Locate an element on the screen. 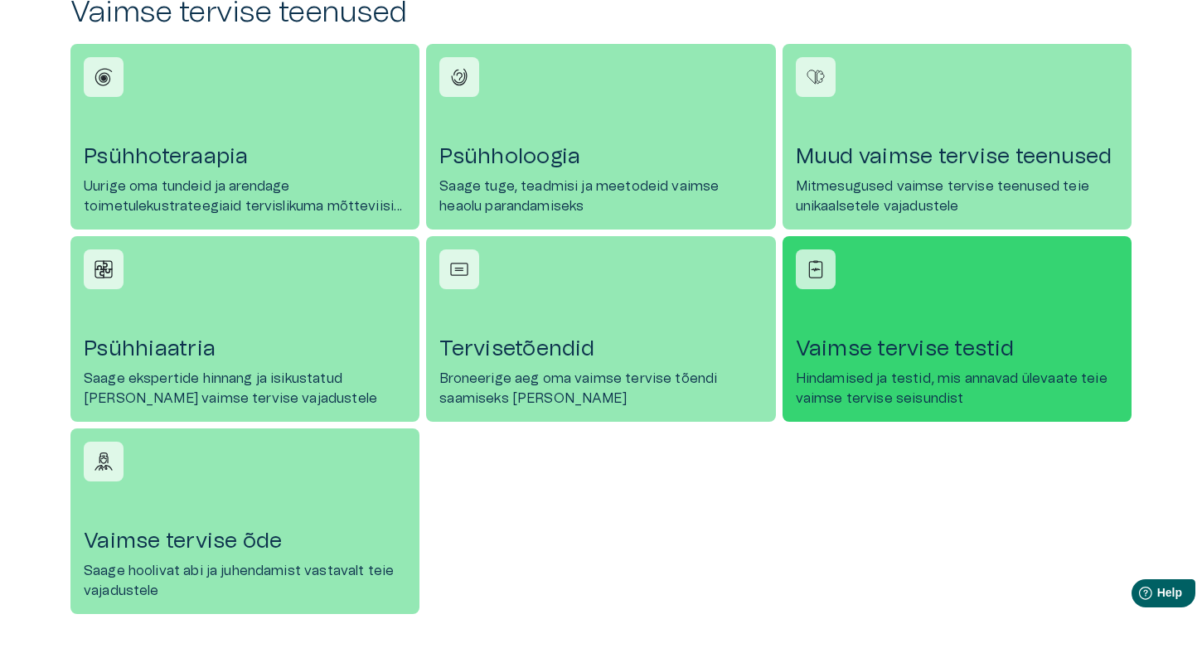 The width and height of the screenshot is (1202, 648). p: Hindamised ja testid, mis annavad ülevaate teie vaimse tervise seisundist is located at coordinates (956, 389).